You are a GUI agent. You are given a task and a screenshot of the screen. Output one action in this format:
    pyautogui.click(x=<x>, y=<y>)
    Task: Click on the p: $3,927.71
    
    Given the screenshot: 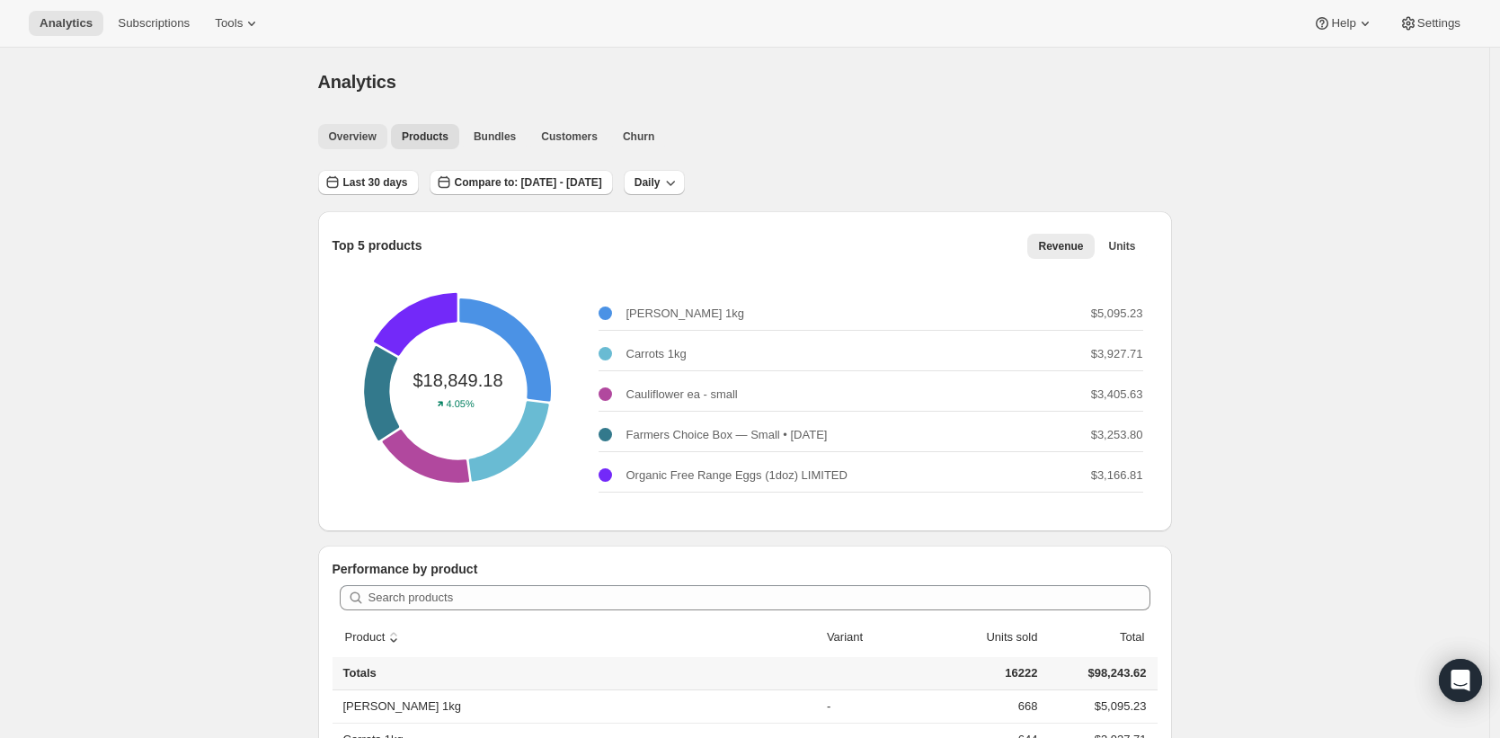 What is the action you would take?
    pyautogui.click(x=1117, y=354)
    